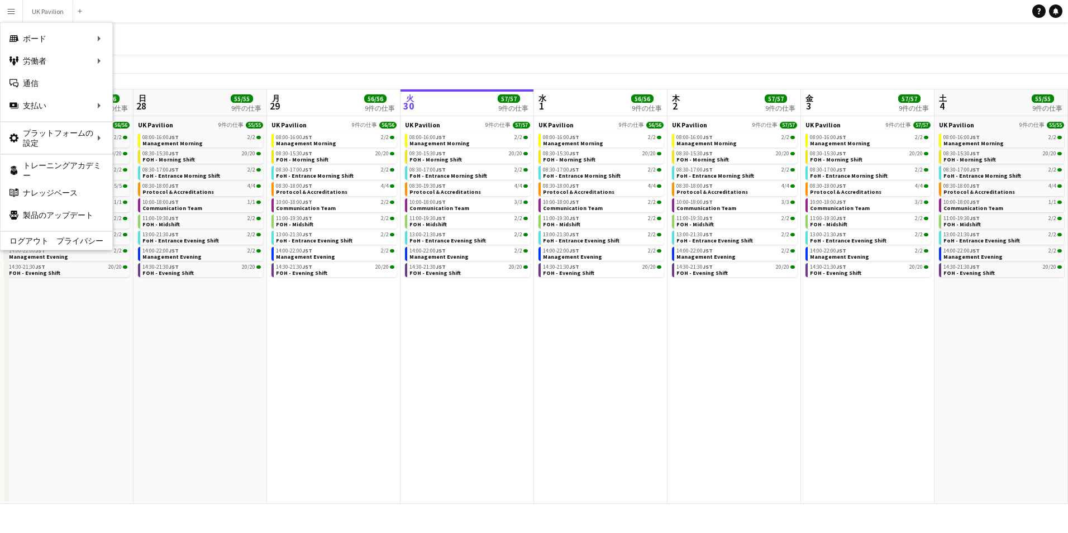  Describe the element at coordinates (602, 204) in the screenshot. I see `a: 10:00-18:00JST2/2Communication Team` at that location.